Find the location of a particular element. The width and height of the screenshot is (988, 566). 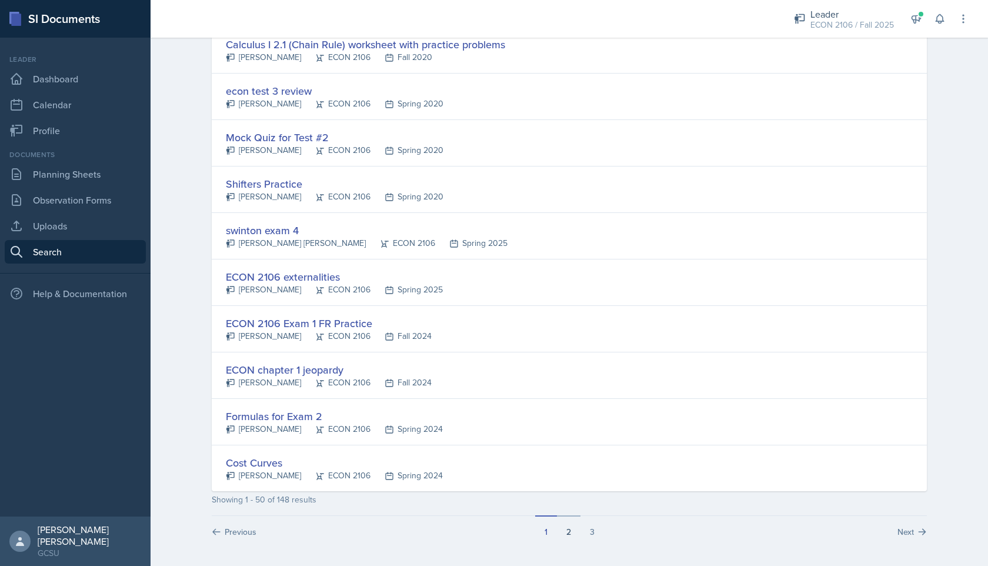

div: Fall 2020 is located at coordinates (401, 57).